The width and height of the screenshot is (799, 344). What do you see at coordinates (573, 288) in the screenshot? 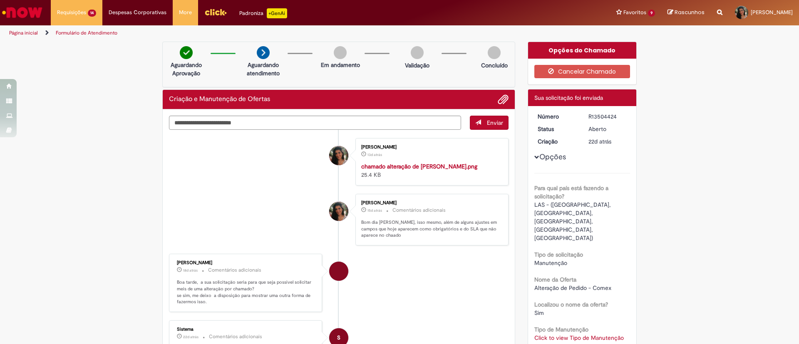
I see `span: Alteração de Pedido - Comex` at bounding box center [573, 288].